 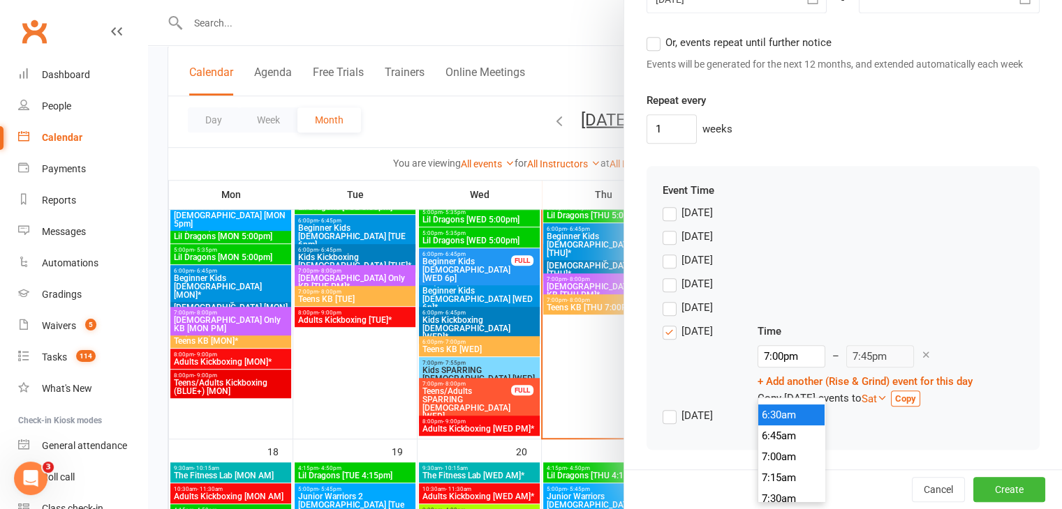 What do you see at coordinates (59, 200) in the screenshot?
I see `div: Reports` at bounding box center [59, 200].